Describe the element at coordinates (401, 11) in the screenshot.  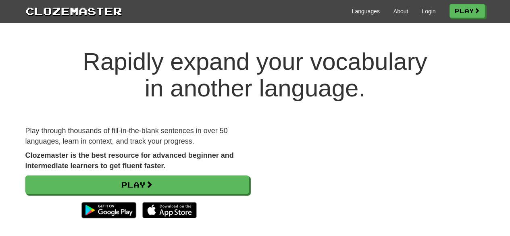
I see `a: About` at that location.